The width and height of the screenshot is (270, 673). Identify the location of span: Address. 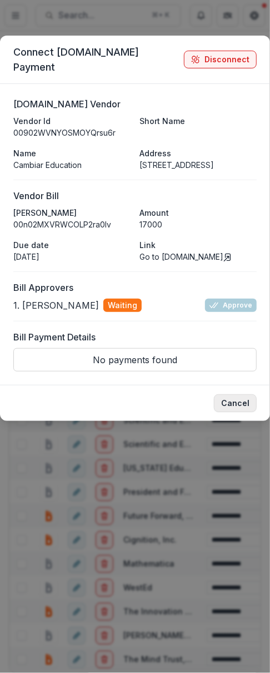
(155, 153).